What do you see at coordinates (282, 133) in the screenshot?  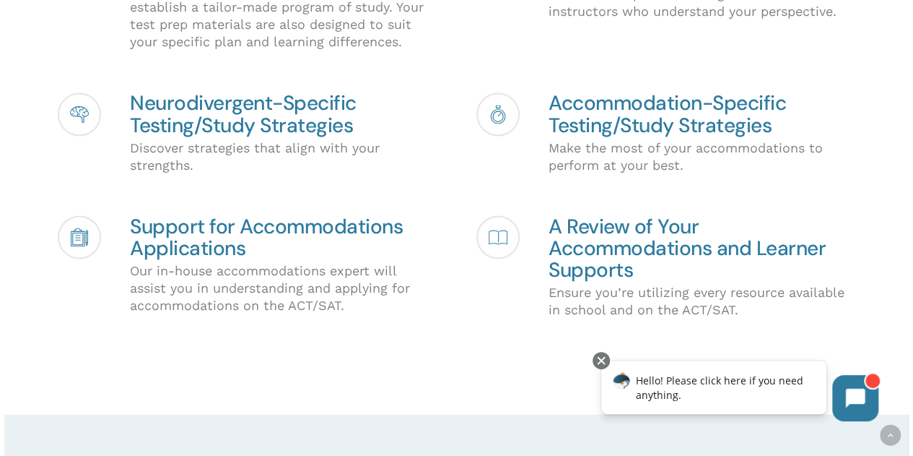 I see `div: Discover strategies that align with your strengths.` at bounding box center [282, 133].